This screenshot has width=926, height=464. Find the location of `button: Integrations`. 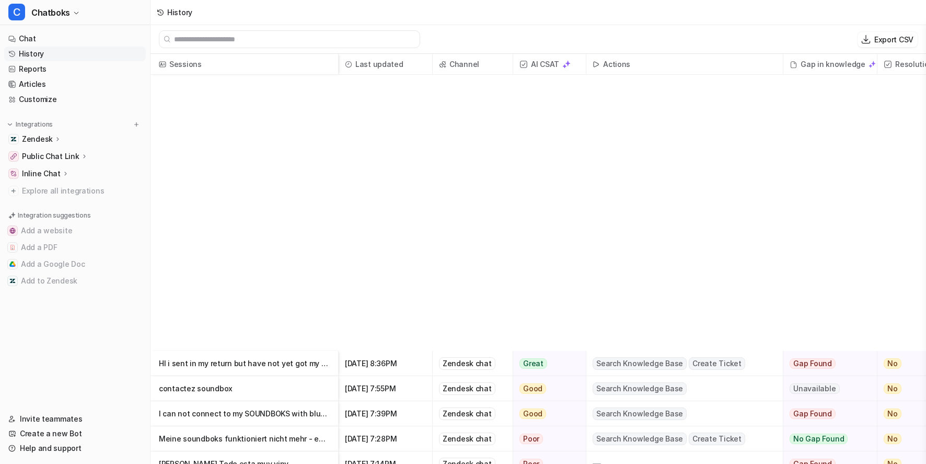

button: Integrations is located at coordinates (30, 124).